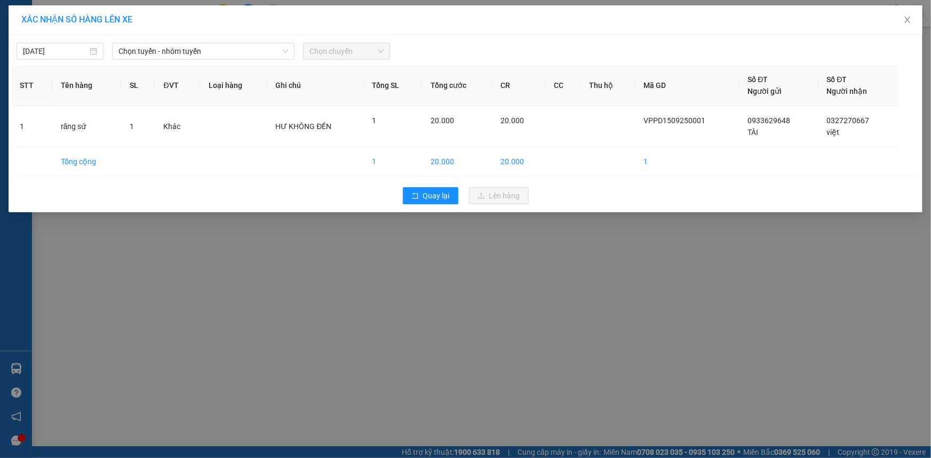 This screenshot has height=458, width=931. Describe the element at coordinates (431, 196) in the screenshot. I see `button: rollbackQuay lại` at that location.